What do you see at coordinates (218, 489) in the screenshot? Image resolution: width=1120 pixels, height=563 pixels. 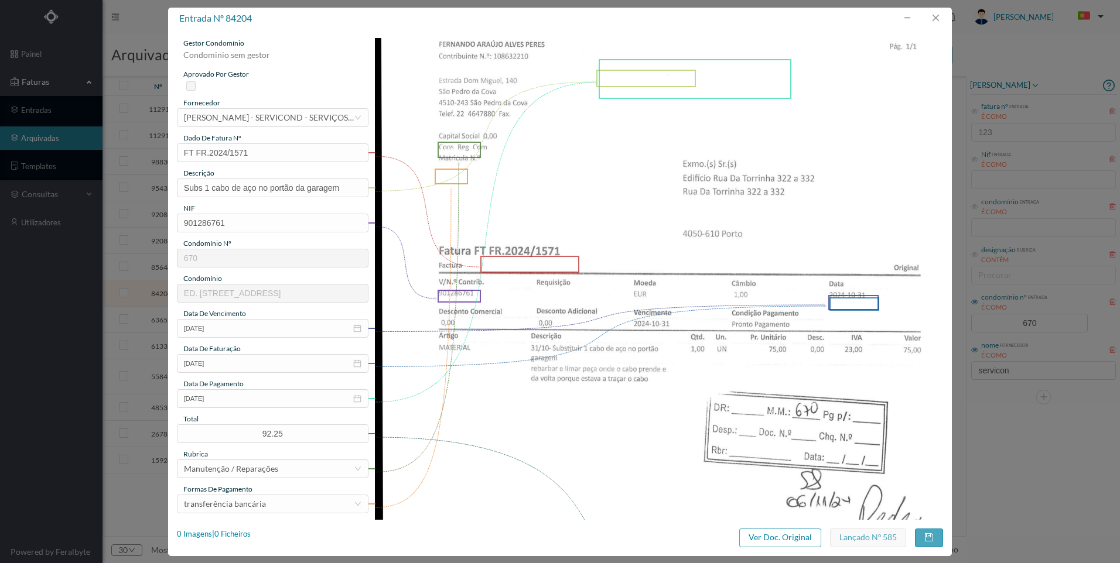 I see `span: Formas de Pagamento` at bounding box center [218, 489].